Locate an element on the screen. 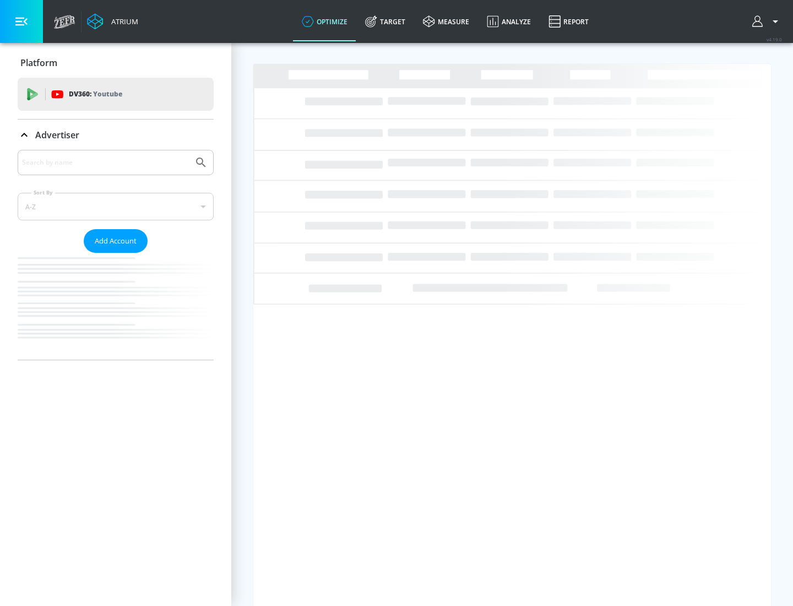 The width and height of the screenshot is (793, 606). div: Atrium is located at coordinates (122, 21).